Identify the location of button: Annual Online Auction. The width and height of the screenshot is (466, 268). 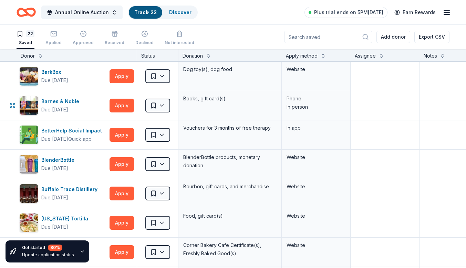
(82, 12).